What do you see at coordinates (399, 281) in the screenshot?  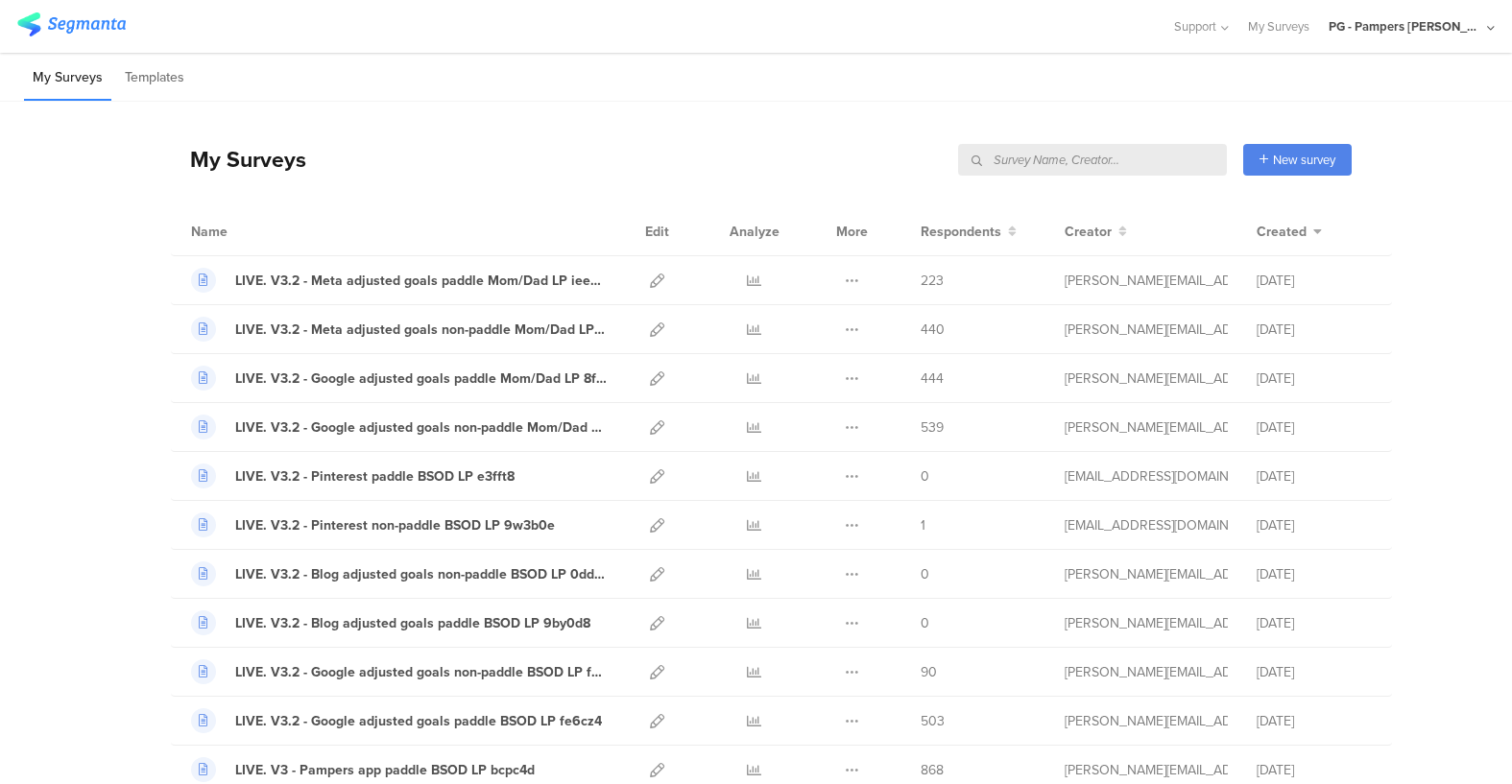 I see `a: LIVE. V3.2 - Meta adjusted goals paddle Mom/Dad LP iee78e` at bounding box center [399, 281].